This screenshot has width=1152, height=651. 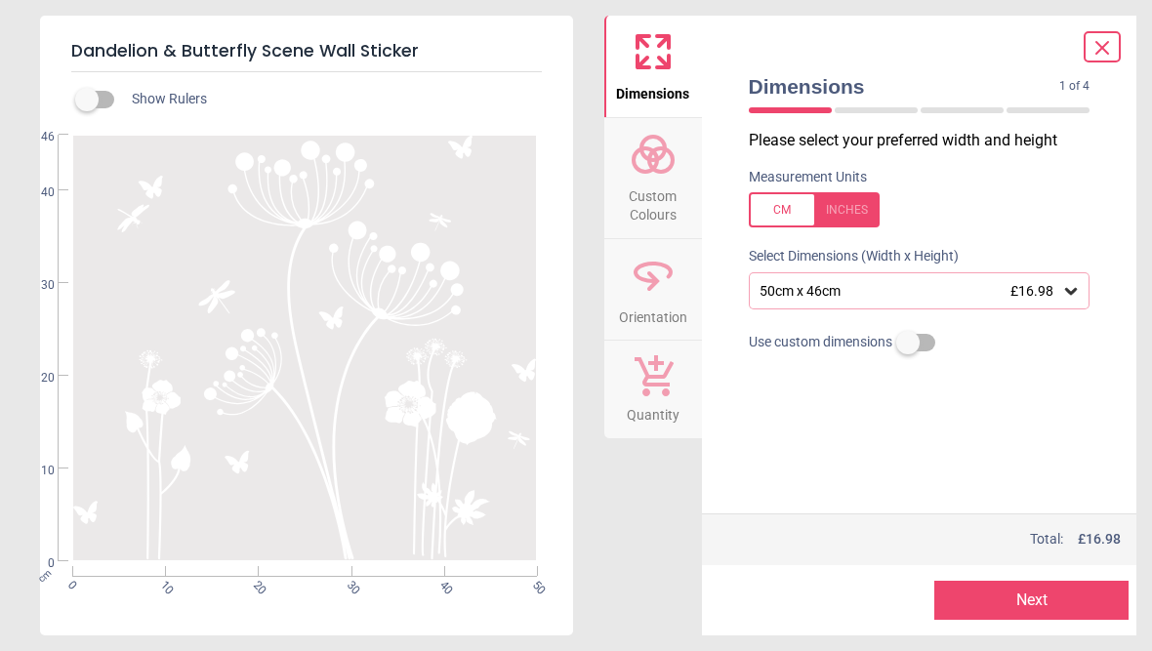 What do you see at coordinates (653, 201) in the screenshot?
I see `span: Custom Colours` at bounding box center [653, 201].